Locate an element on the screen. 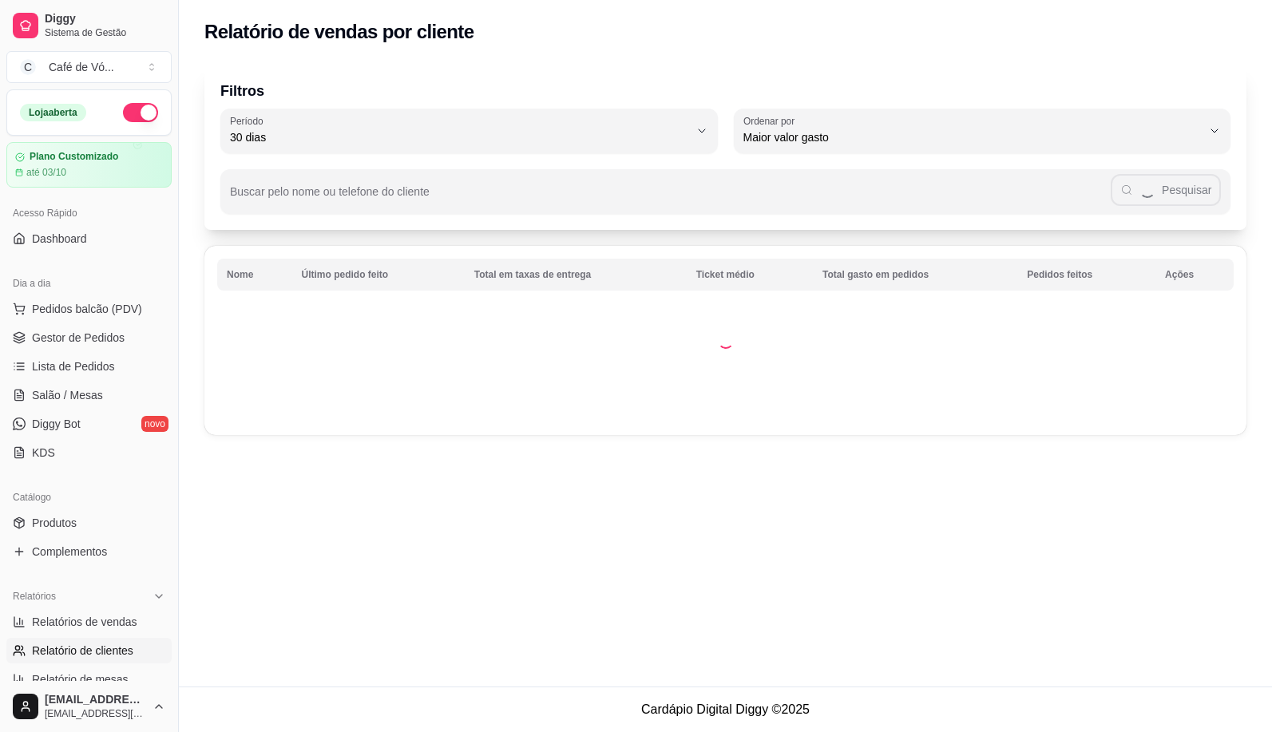 This screenshot has height=732, width=1272. a: KDS is located at coordinates (89, 453).